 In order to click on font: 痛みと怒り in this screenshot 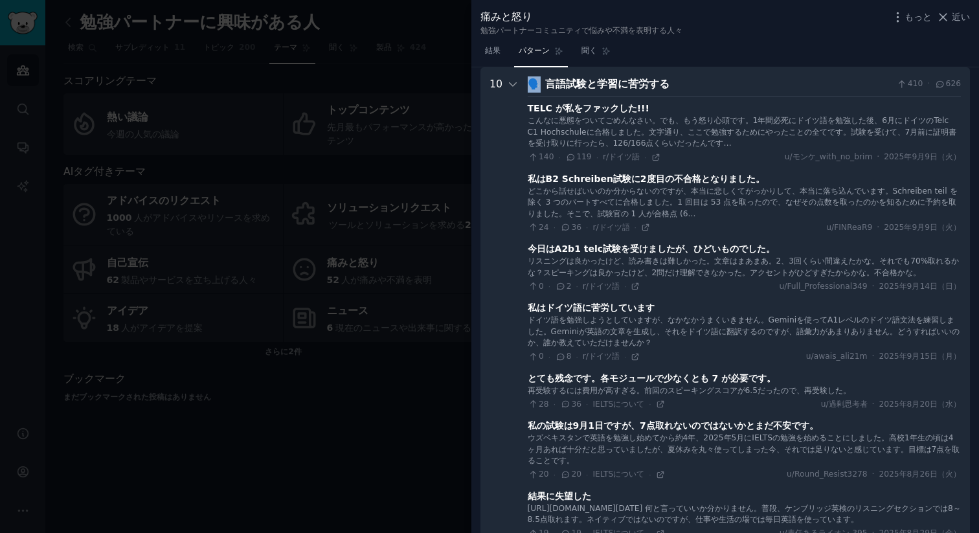, I will do `click(506, 16)`.